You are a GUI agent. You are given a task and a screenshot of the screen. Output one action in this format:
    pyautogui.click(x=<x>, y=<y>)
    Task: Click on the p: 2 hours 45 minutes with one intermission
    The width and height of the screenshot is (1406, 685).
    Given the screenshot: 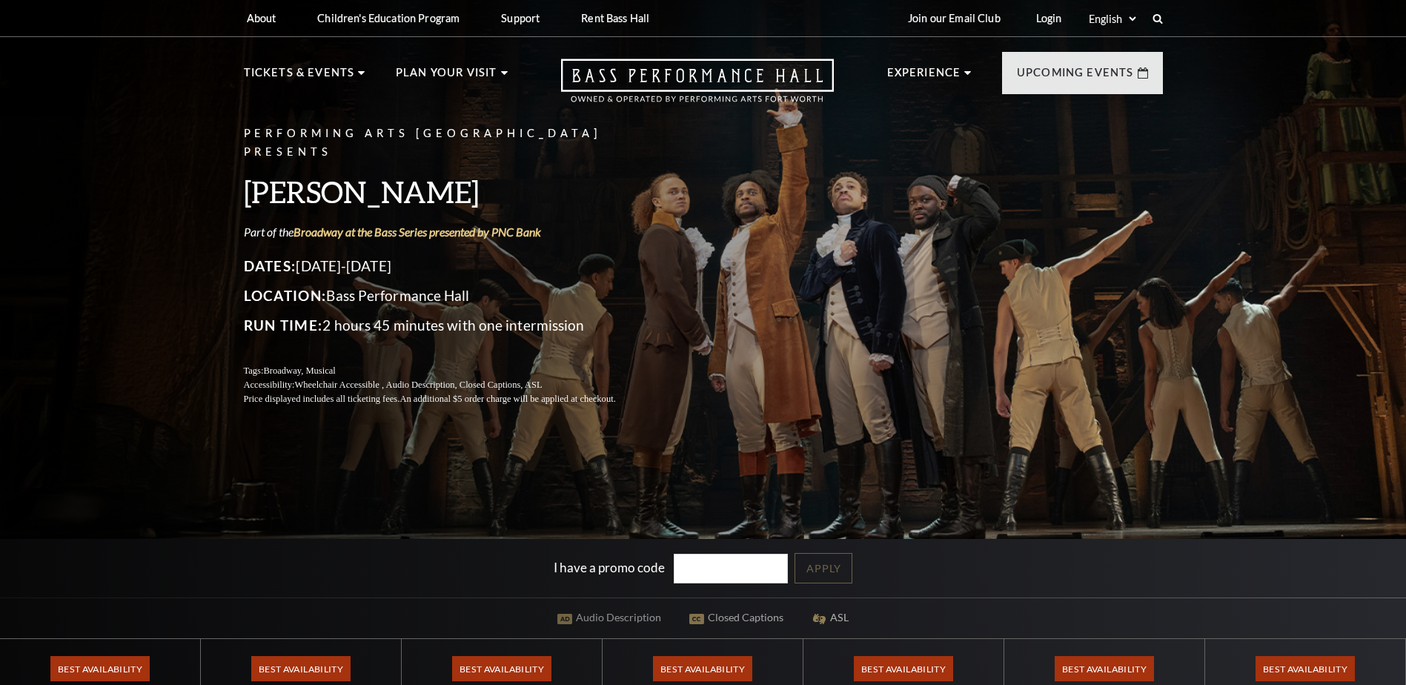 What is the action you would take?
    pyautogui.click(x=448, y=325)
    